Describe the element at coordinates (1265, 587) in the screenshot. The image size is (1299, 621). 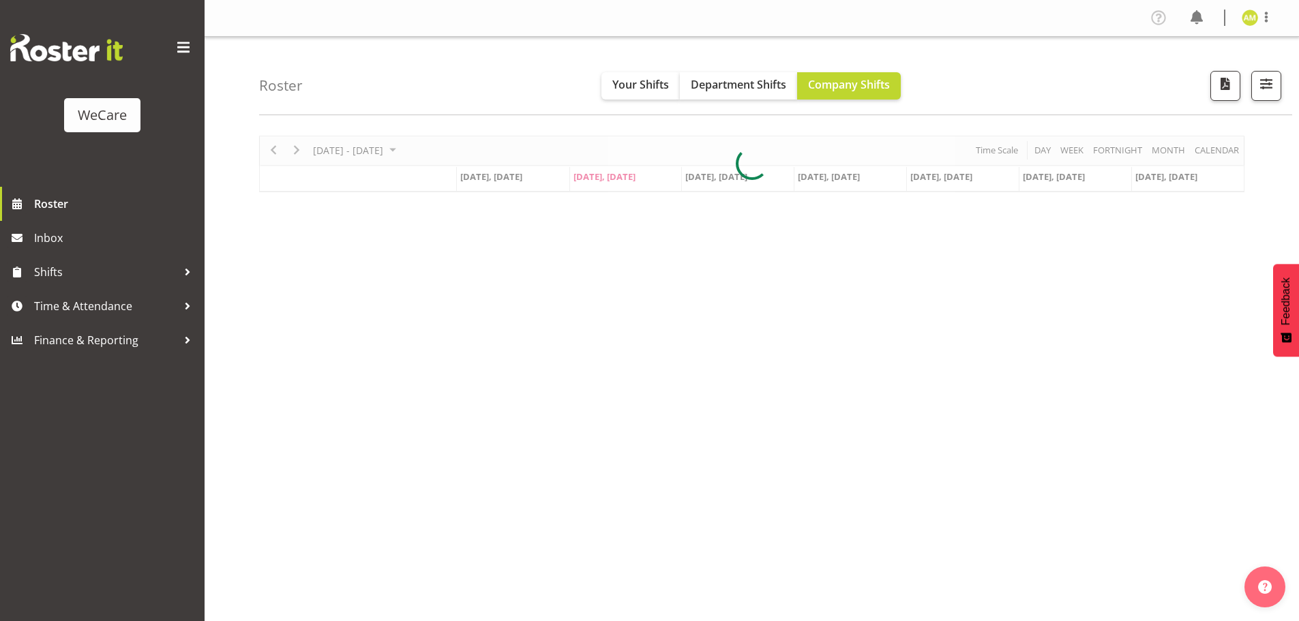
I see `img: help-xxl-2.png` at that location.